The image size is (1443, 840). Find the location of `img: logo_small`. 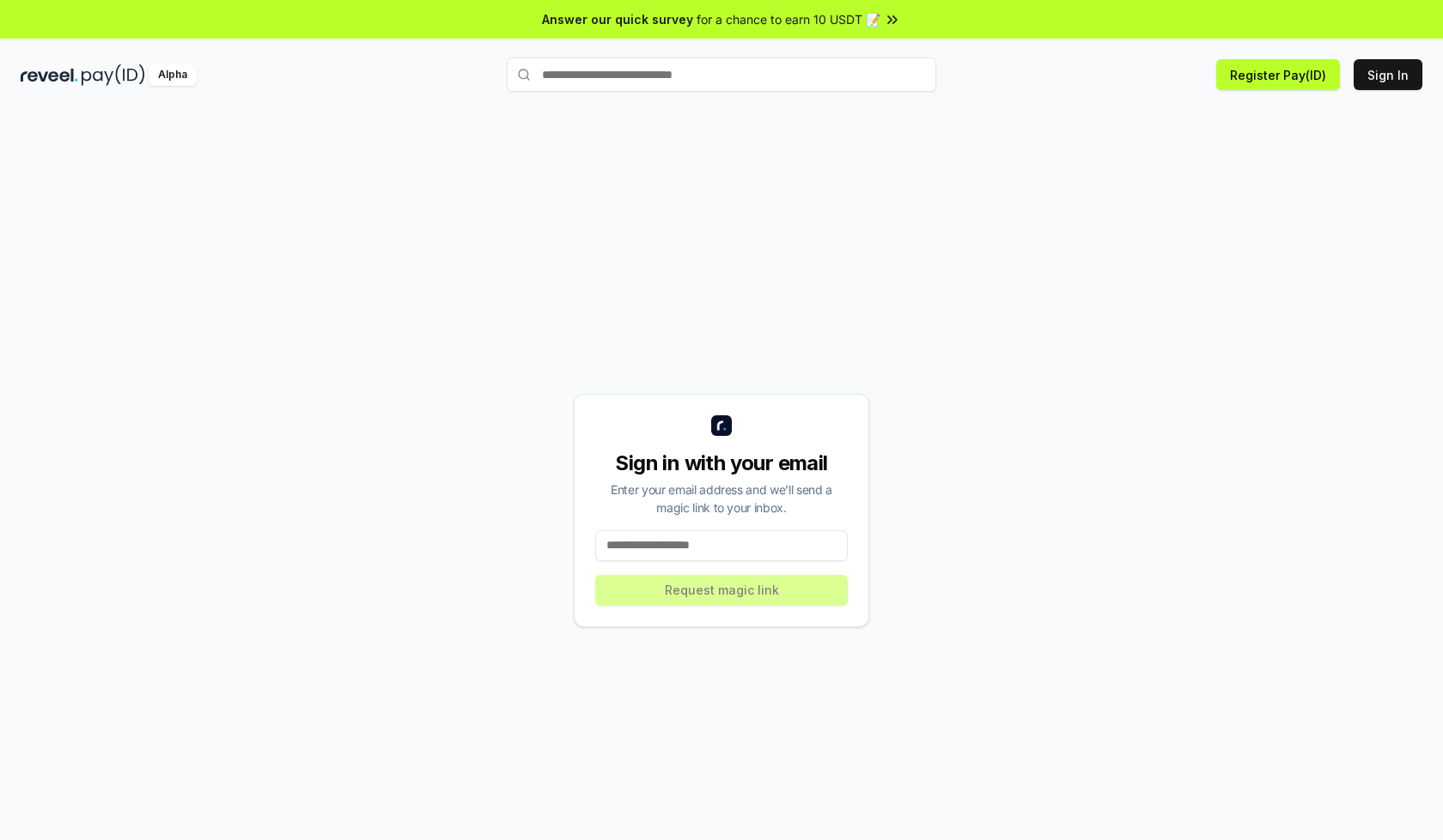

img: logo_small is located at coordinates (722, 426).